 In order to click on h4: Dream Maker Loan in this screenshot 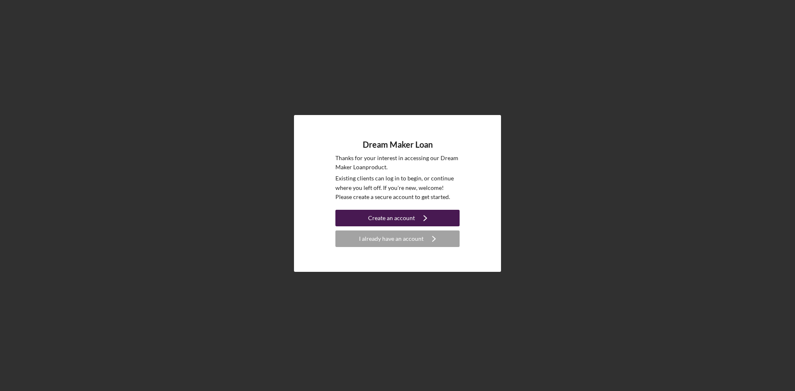, I will do `click(397, 144)`.